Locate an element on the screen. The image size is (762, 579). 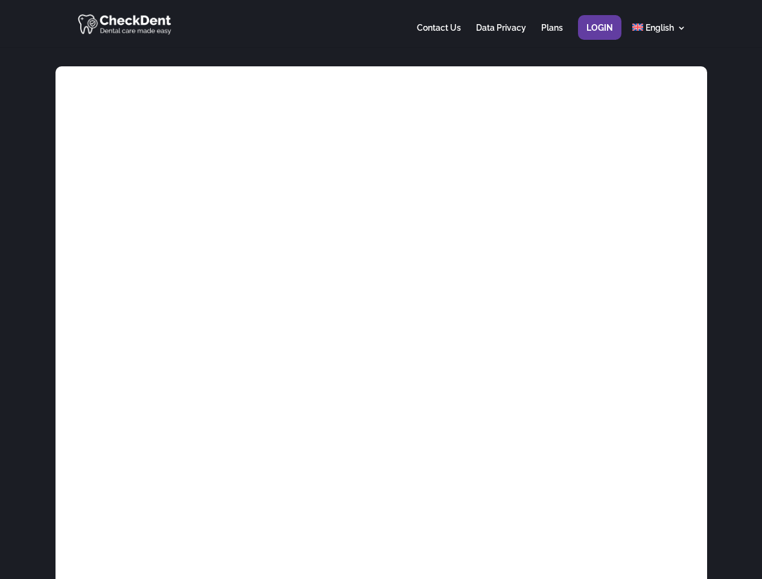
a: English is located at coordinates (659, 35).